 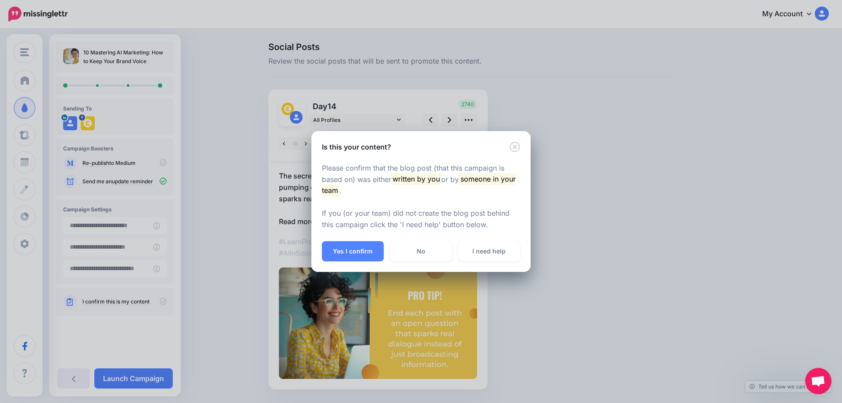 What do you see at coordinates (357, 147) in the screenshot?
I see `h5: Is this your content?` at bounding box center [357, 147].